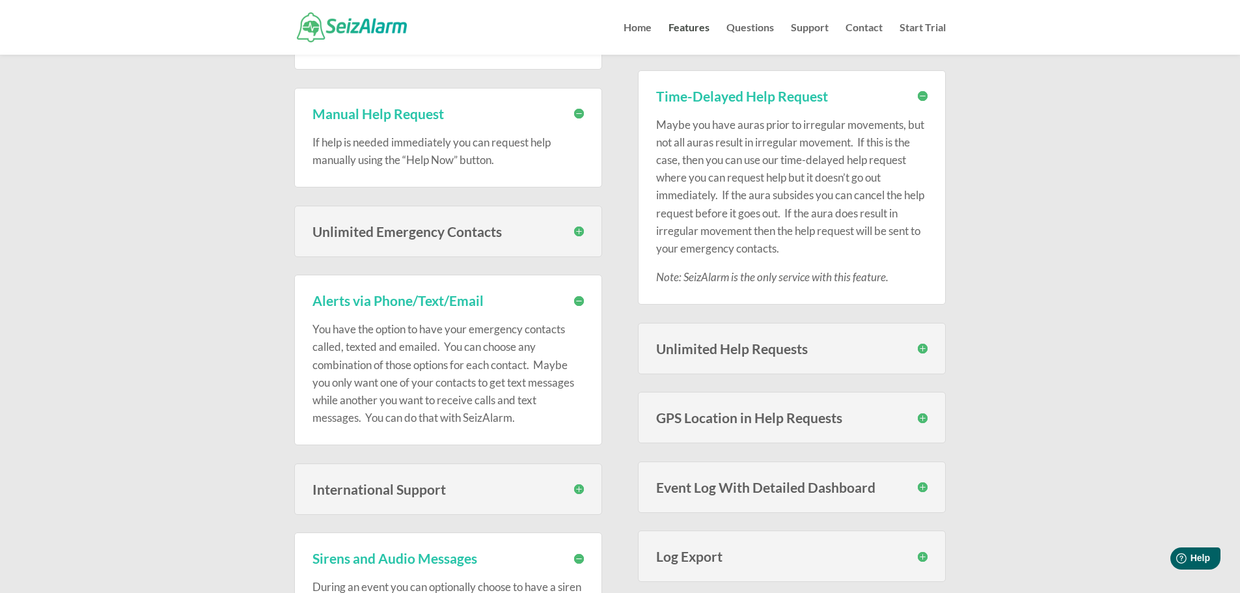 Image resolution: width=1240 pixels, height=593 pixels. What do you see at coordinates (864, 38) in the screenshot?
I see `a: Contact` at bounding box center [864, 38].